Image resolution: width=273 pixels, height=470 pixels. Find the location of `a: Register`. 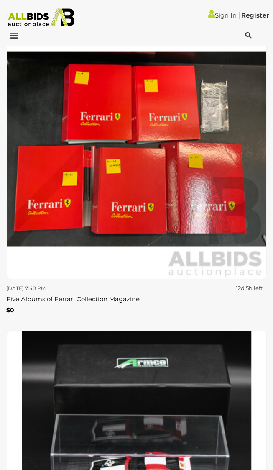

a: Register is located at coordinates (255, 15).